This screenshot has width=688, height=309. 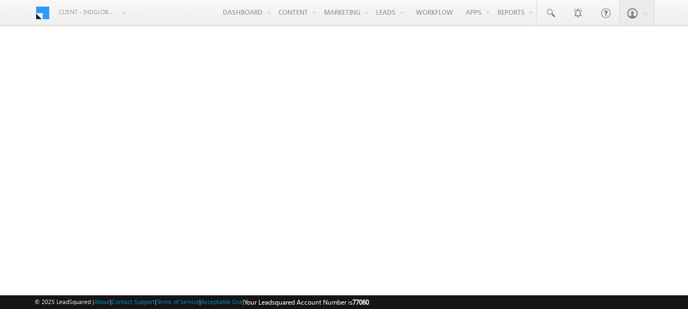 I want to click on a: Acceptable Use, so click(x=222, y=301).